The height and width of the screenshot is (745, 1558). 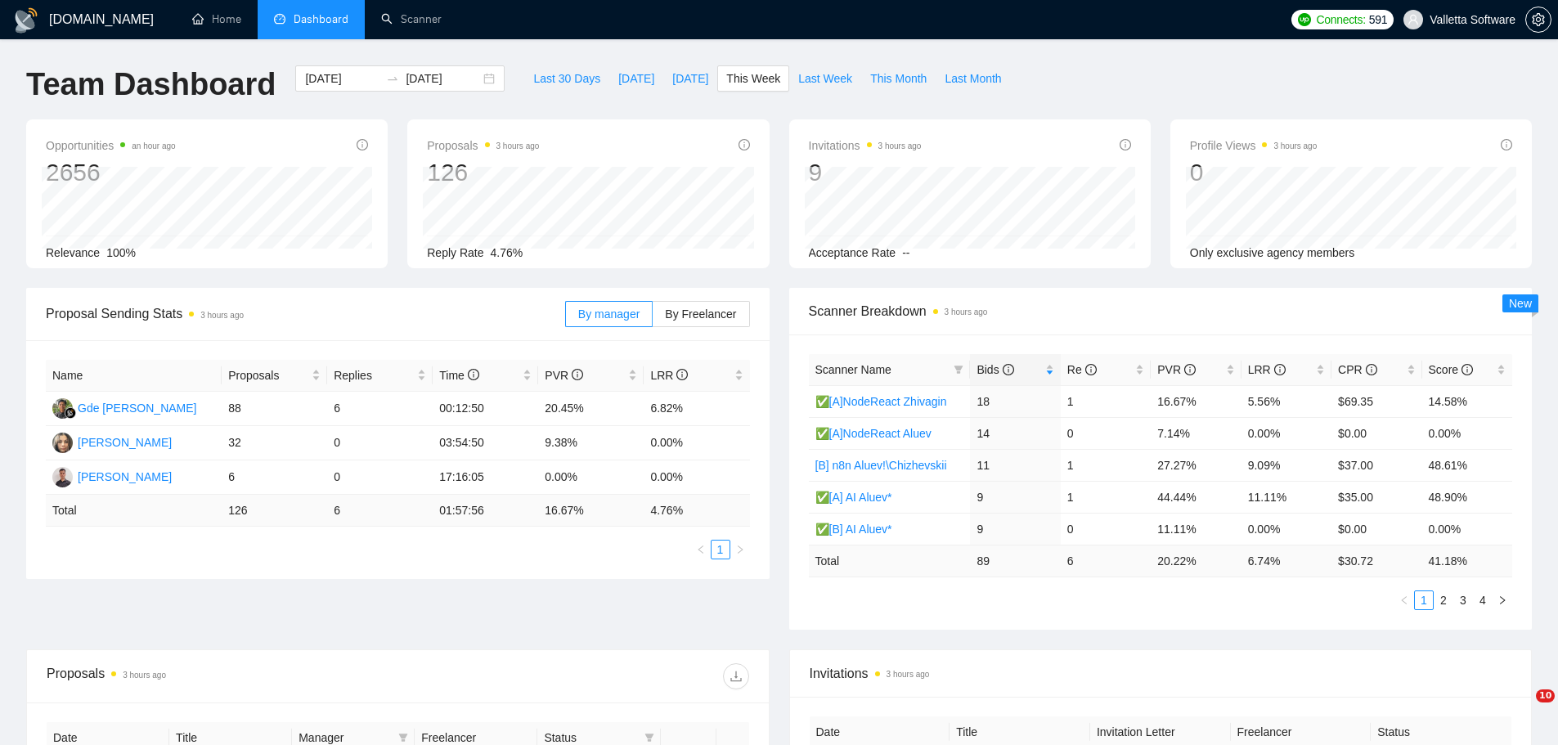 What do you see at coordinates (459, 375) in the screenshot?
I see `span: Time` at bounding box center [459, 375].